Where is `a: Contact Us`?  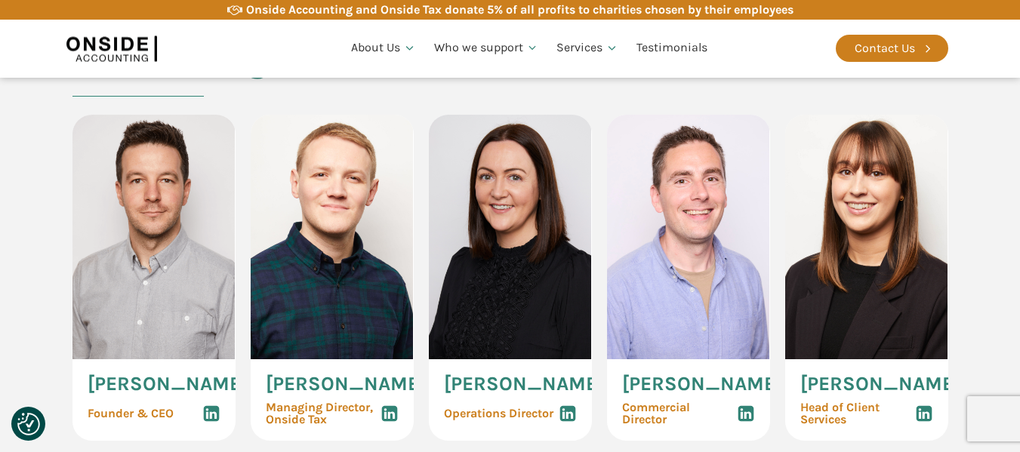 a: Contact Us is located at coordinates (892, 48).